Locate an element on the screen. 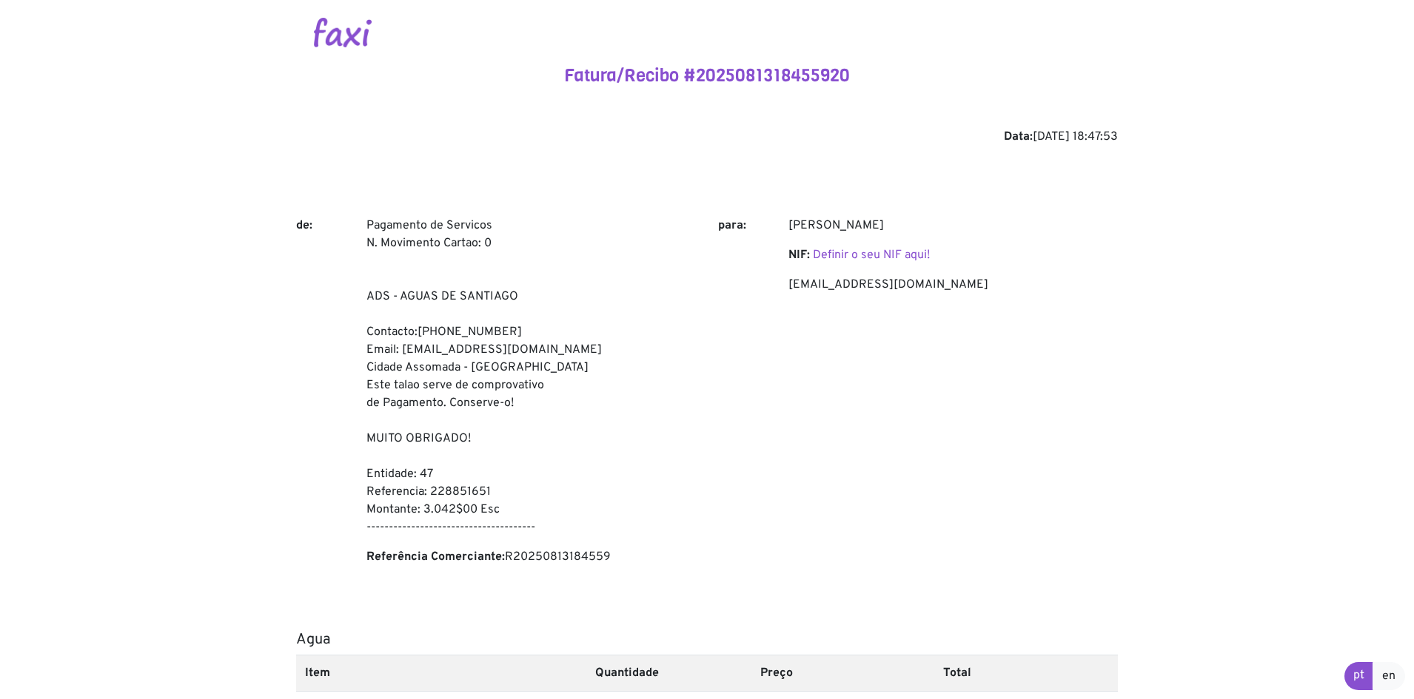 The width and height of the screenshot is (1414, 699). a: en is located at coordinates (1389, 677).